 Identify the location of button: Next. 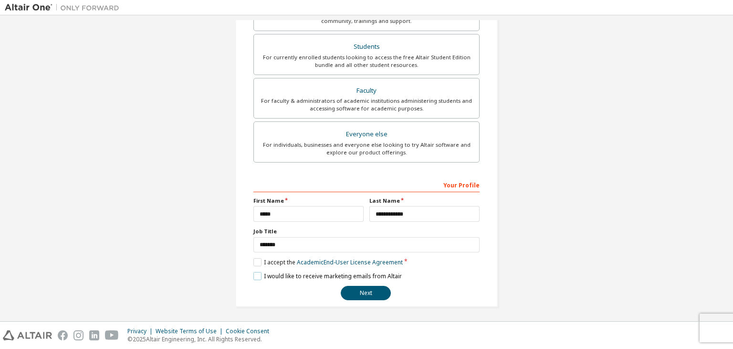
(366, 293).